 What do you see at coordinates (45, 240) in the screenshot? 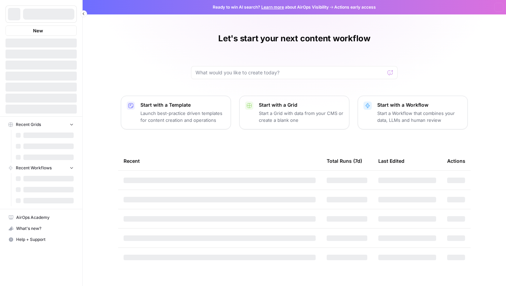
I see `span: Help + Support` at bounding box center [45, 240].